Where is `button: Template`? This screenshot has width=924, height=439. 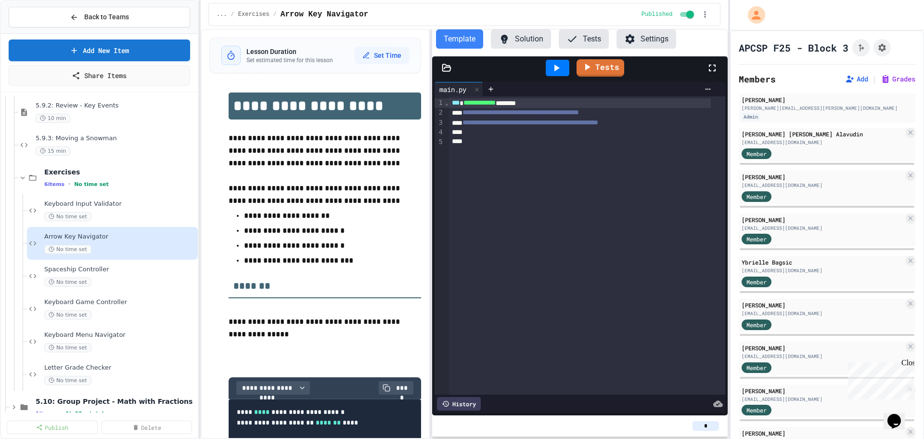
button: Template is located at coordinates (460, 39).